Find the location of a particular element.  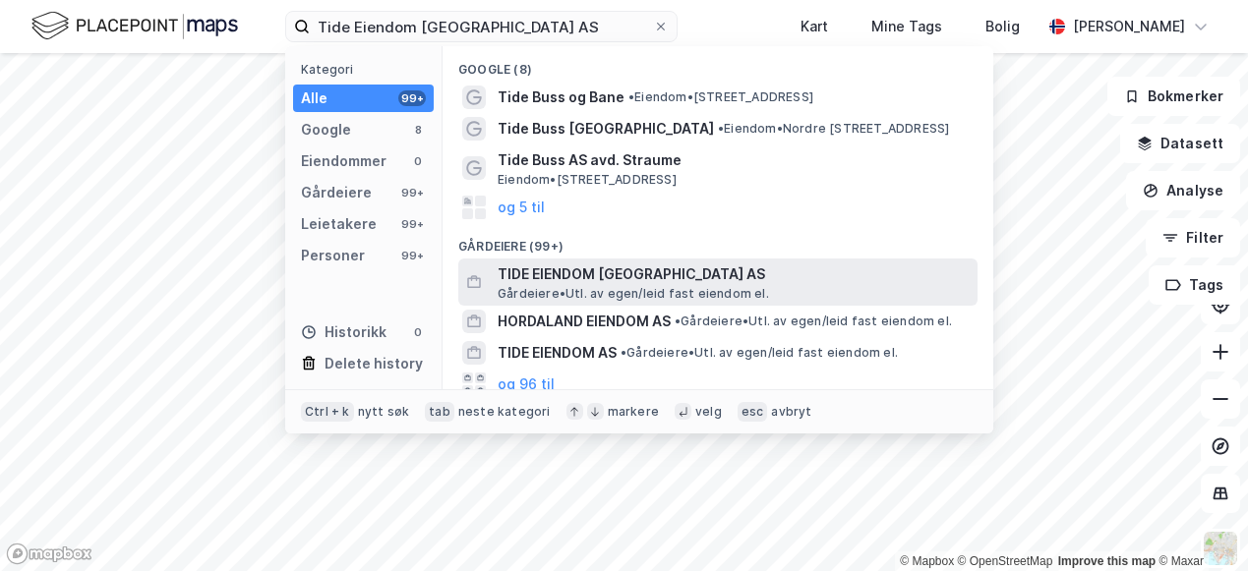

img: logo.f888ab2527a4732fd821a326f86c7f29.svg is located at coordinates (135, 26).